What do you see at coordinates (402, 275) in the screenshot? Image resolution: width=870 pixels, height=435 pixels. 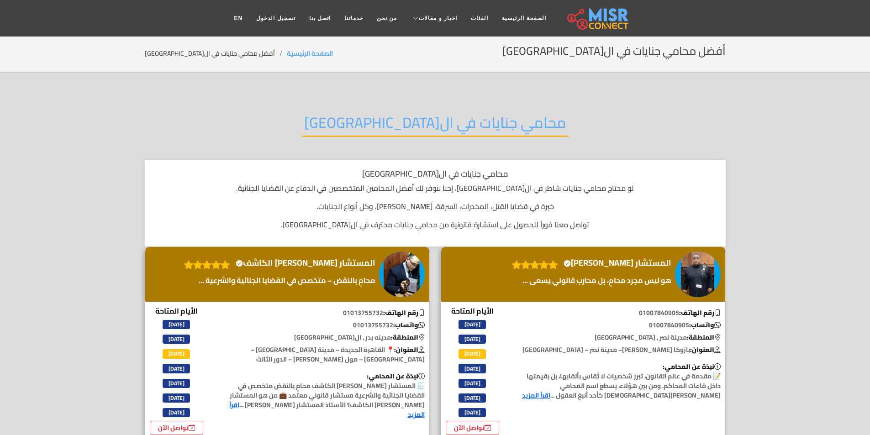 I see `img: المستشار فتحي غنيم الكاشف` at bounding box center [402, 275].